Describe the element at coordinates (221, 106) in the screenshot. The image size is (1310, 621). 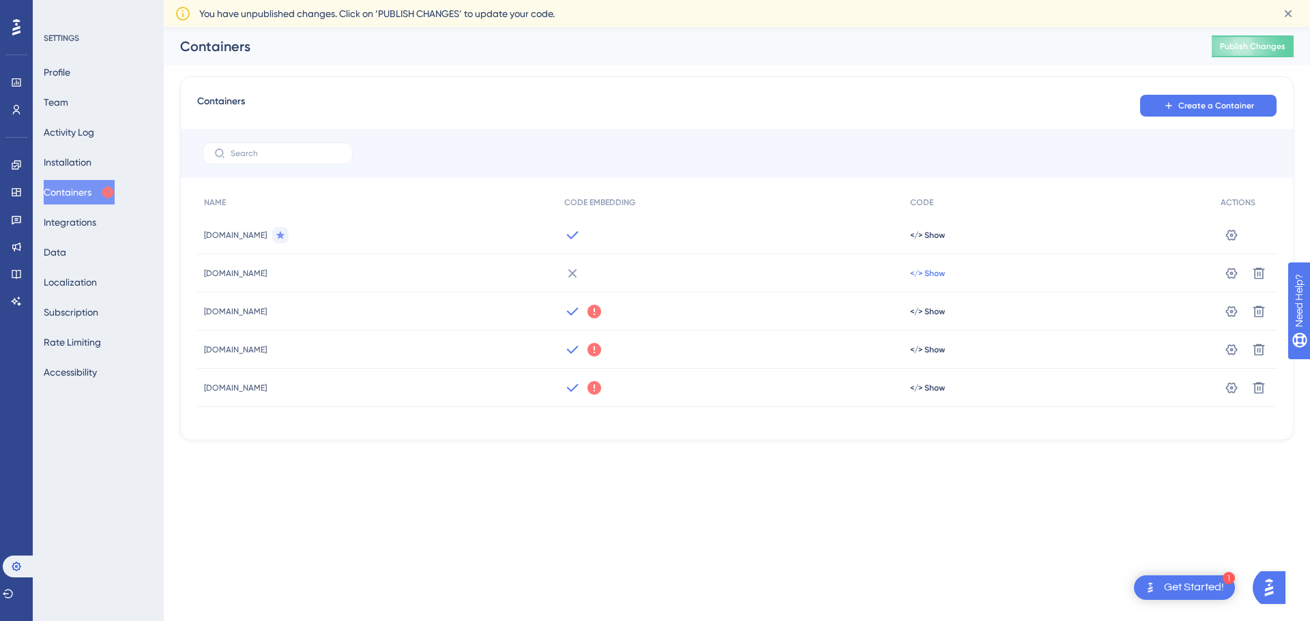
I see `span: Containers` at that location.